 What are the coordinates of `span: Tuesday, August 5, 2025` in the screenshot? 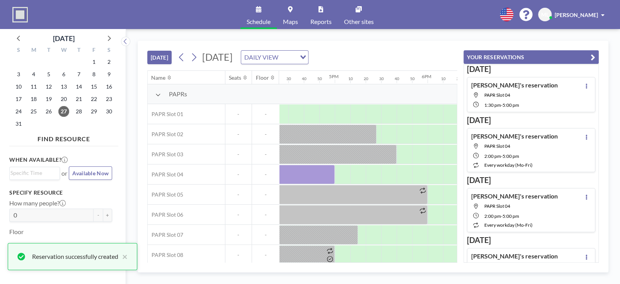 It's located at (49, 74).